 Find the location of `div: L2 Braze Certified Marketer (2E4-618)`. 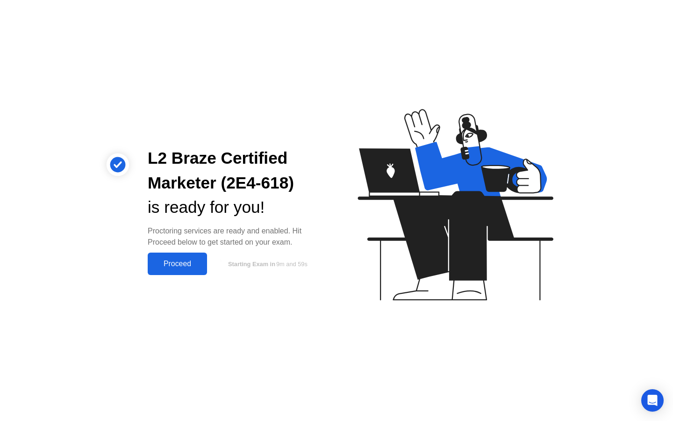

div: L2 Braze Certified Marketer (2E4-618) is located at coordinates (235, 171).